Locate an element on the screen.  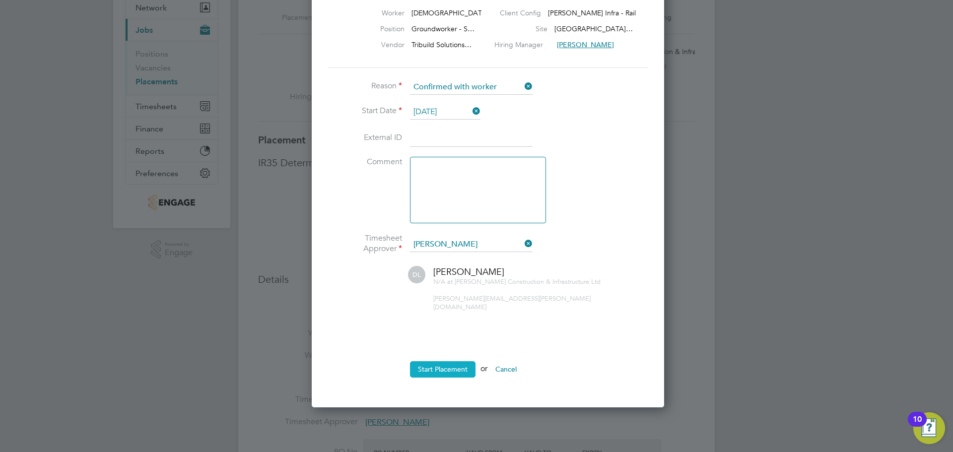
div: 10 is located at coordinates (917, 426).